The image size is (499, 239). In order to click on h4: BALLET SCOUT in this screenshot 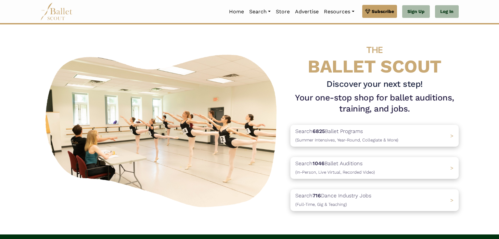, I will do `click(374, 57)`.